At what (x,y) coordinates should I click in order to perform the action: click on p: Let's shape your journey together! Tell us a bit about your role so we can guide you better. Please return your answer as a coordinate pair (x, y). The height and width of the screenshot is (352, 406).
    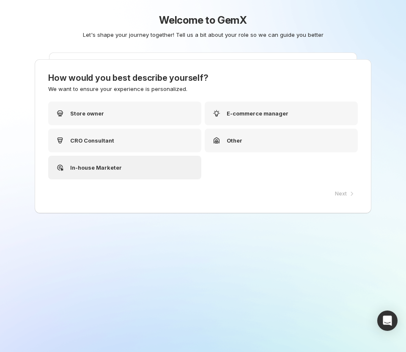
    Looking at the image, I should click on (203, 35).